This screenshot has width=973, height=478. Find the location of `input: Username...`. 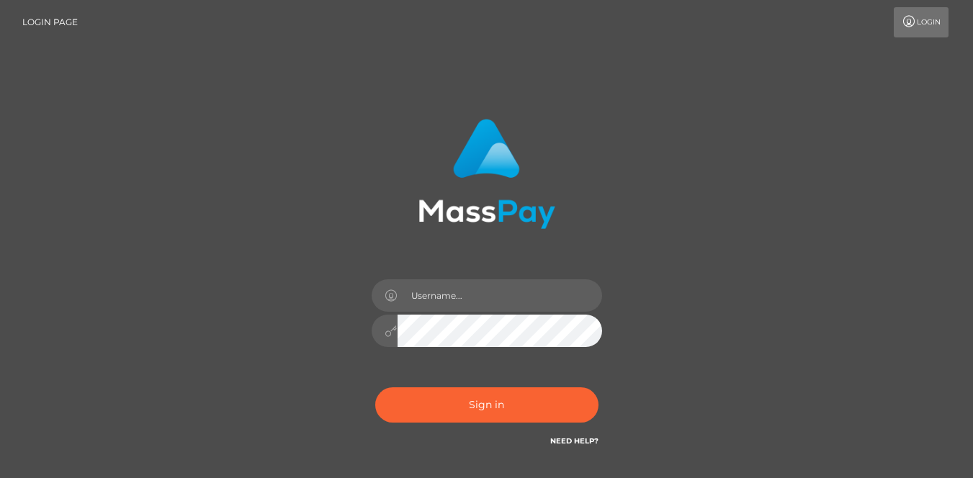

input: Username... is located at coordinates (500, 295).